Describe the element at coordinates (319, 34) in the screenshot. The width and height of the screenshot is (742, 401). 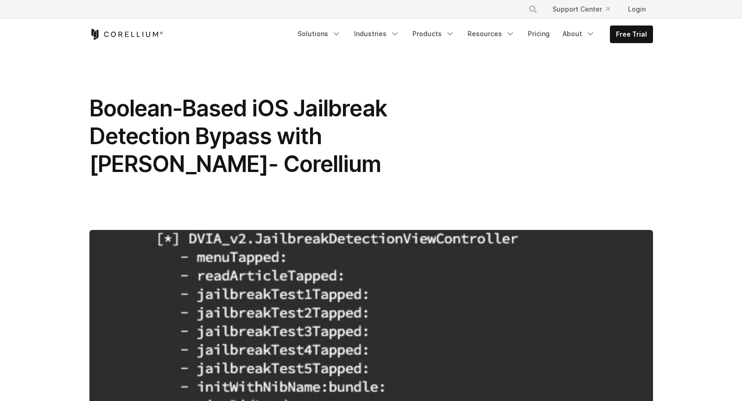
I see `a: Solutions` at that location.